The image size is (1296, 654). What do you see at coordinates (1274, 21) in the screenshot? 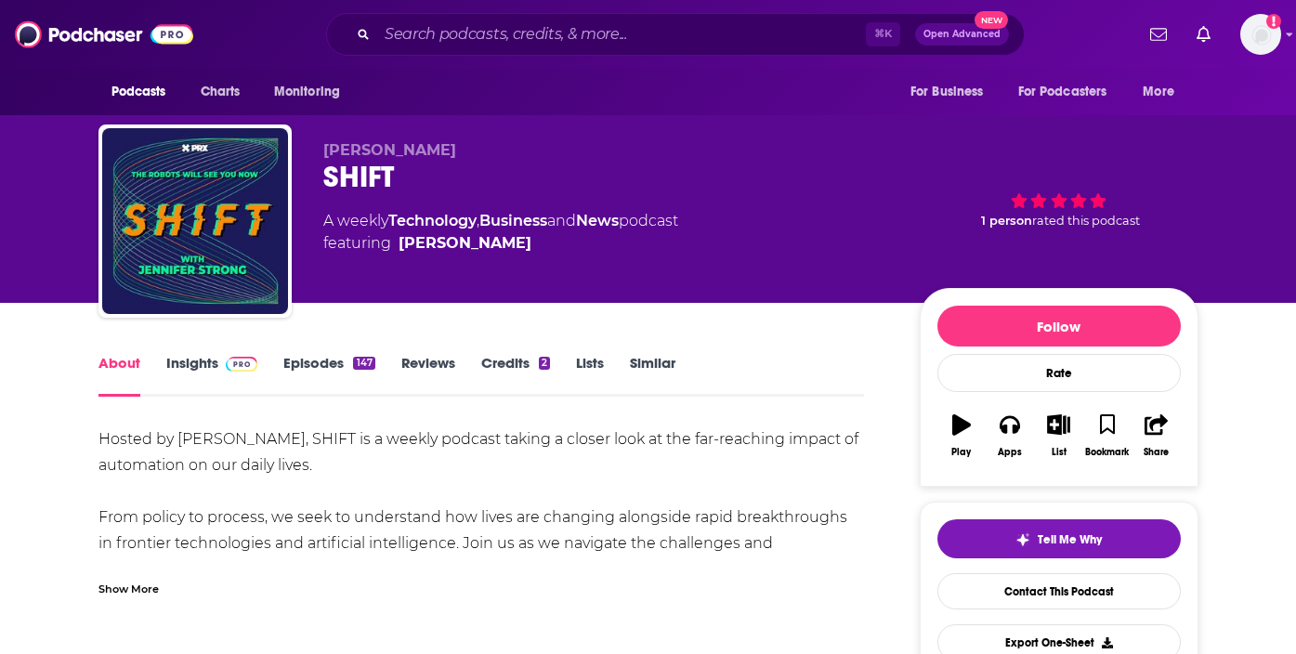
I see `svg: Add a profile image` at bounding box center [1274, 21].